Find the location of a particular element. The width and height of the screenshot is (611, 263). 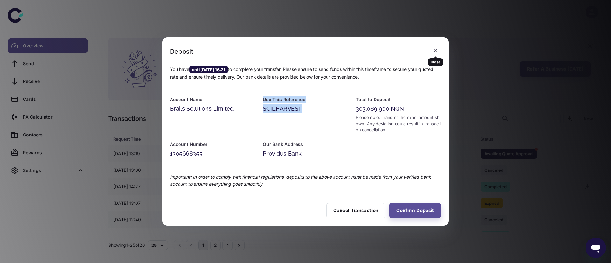

div: Brails Solutions Limited is located at coordinates (212, 109).